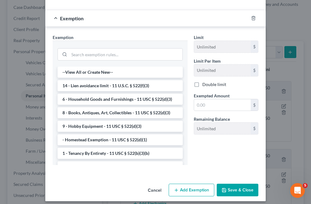  What do you see at coordinates (120, 126) in the screenshot?
I see `li: 9 - Hobby Equipment - 11 USC § 522(d)(3)` at bounding box center [120, 126].